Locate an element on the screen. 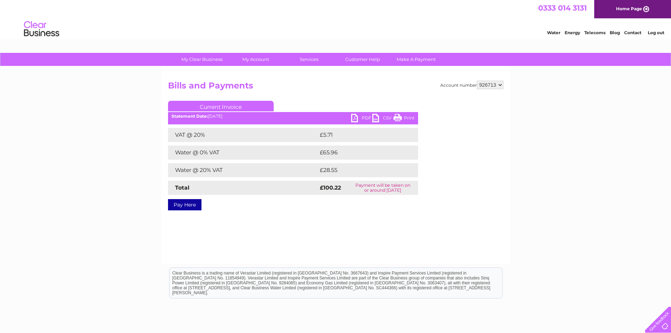  td: £28.55 is located at coordinates (361, 170).